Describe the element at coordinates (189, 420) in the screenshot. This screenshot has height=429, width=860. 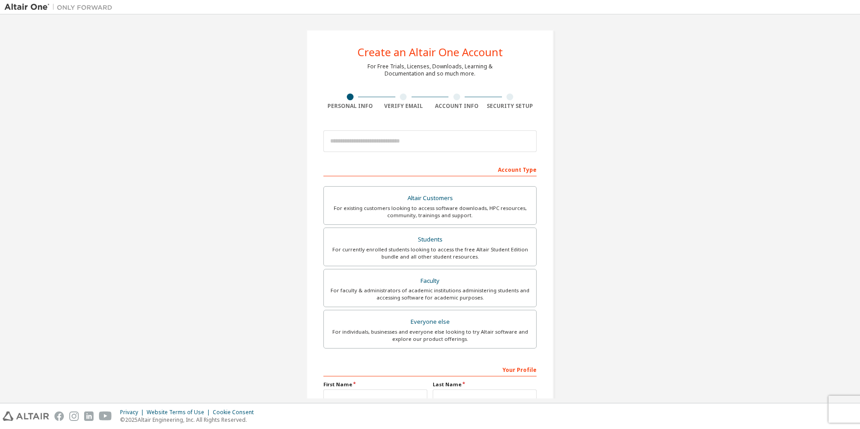
I see `p: © 2025 Altair Engineering, Inc. All Rights Reserved.` at that location.